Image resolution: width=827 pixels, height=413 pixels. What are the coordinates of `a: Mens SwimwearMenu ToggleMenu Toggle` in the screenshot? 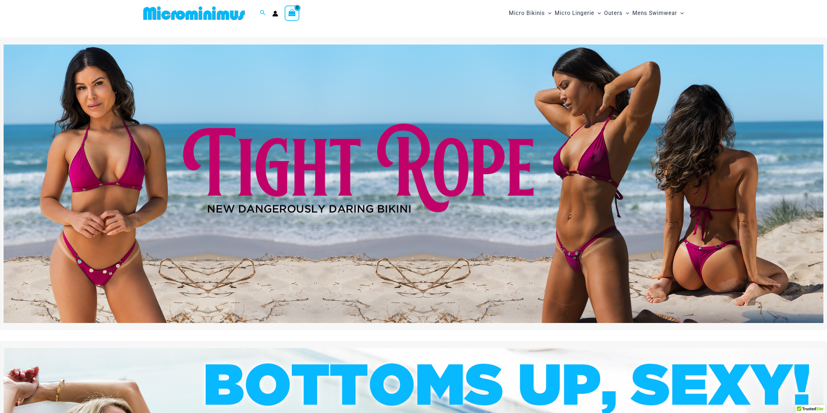 It's located at (658, 13).